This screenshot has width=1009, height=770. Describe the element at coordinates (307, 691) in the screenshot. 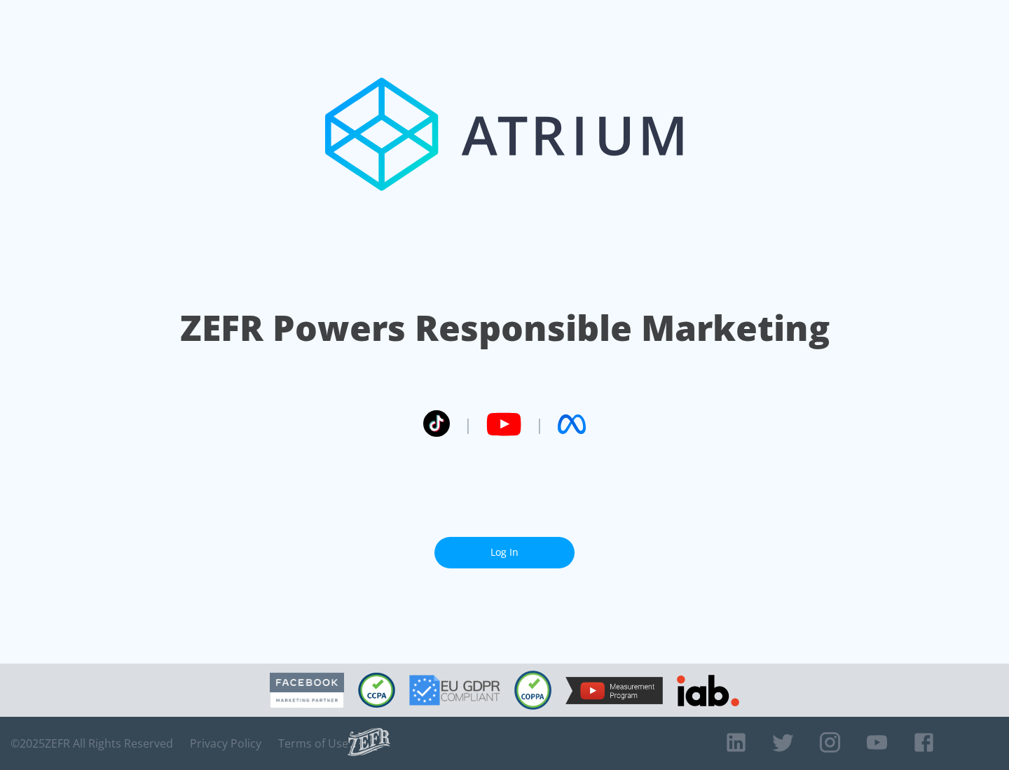

I see `img: Facebook Marketing Partner` at that location.